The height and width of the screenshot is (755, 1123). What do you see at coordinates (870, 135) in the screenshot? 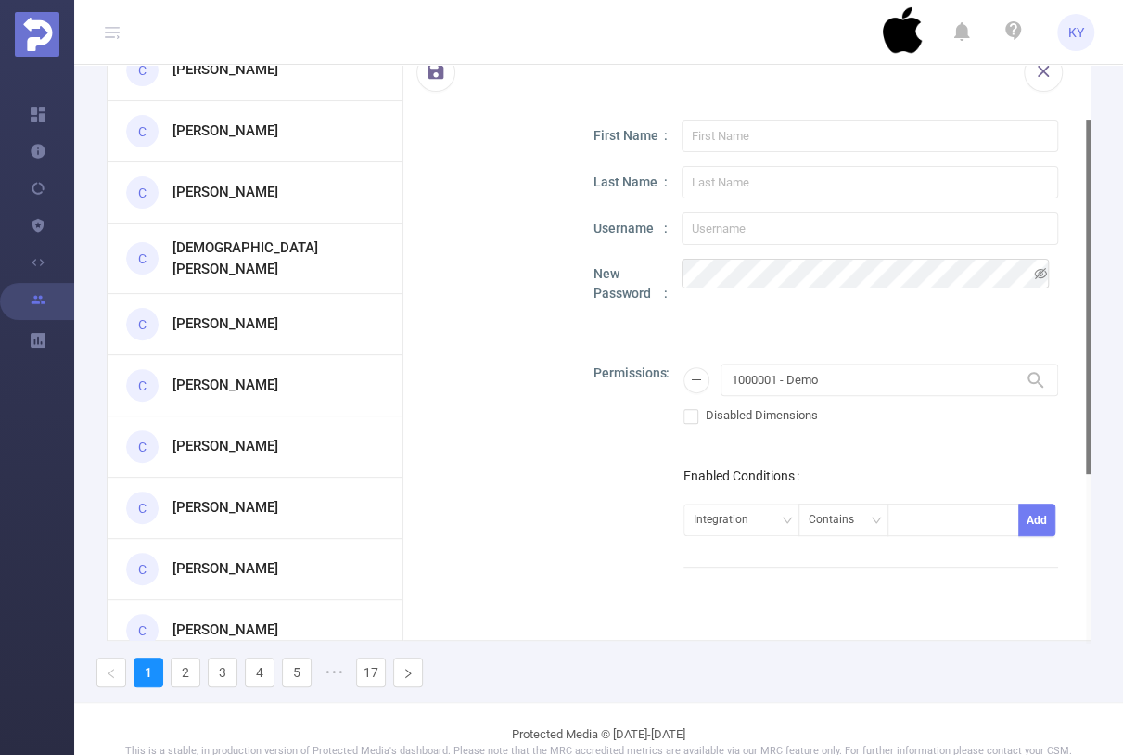
I see `input: First Name` at bounding box center [870, 135].